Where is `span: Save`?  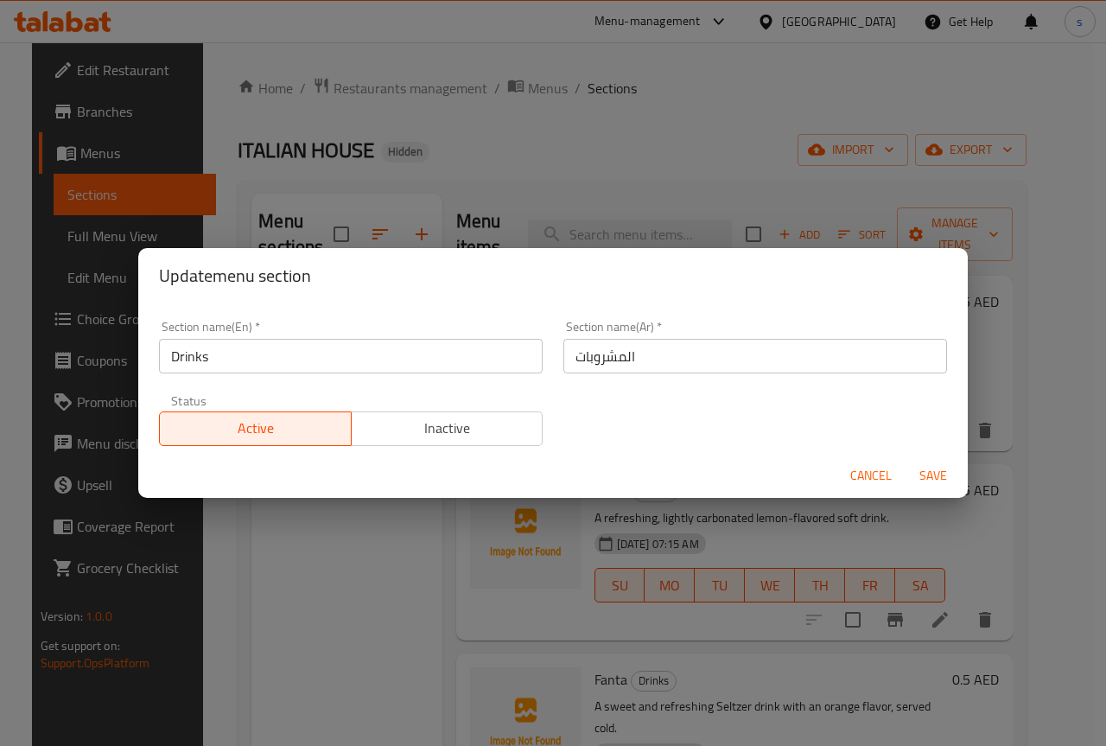
span: Save is located at coordinates (933, 475).